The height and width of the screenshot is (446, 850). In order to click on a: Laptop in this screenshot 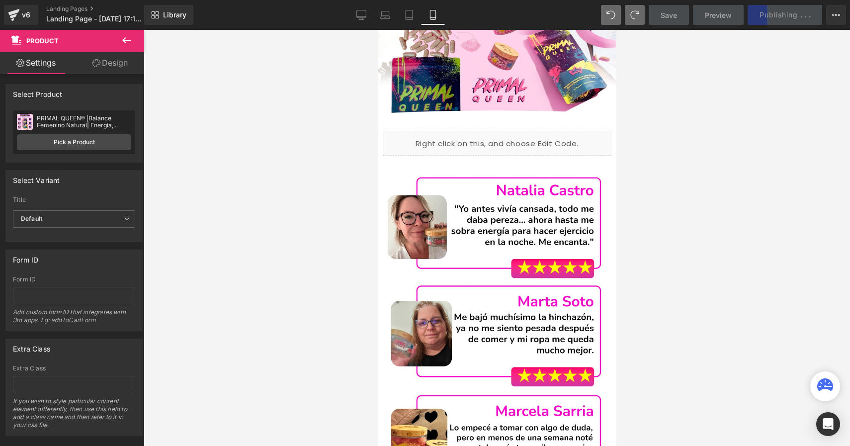, I will do `click(385, 15)`.